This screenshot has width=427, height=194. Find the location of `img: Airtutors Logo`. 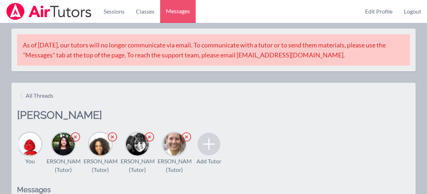

img: Airtutors Logo is located at coordinates (49, 11).